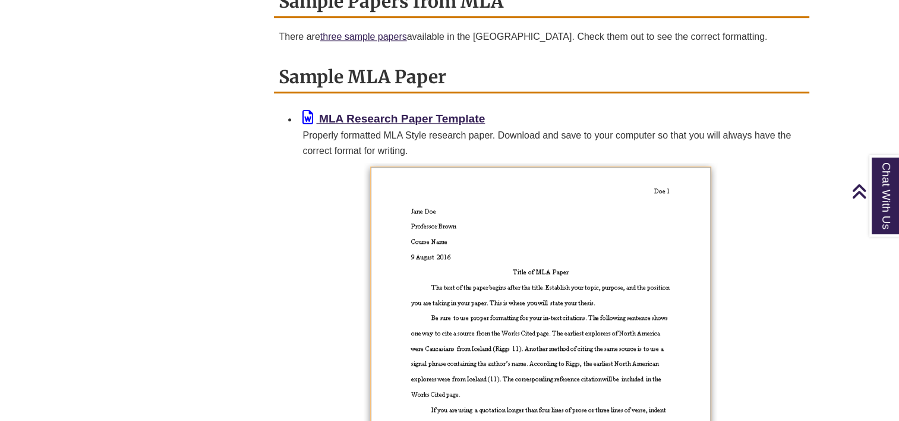 The image size is (899, 421). What do you see at coordinates (402, 118) in the screenshot?
I see `b: MLA Research Paper Template` at bounding box center [402, 118].